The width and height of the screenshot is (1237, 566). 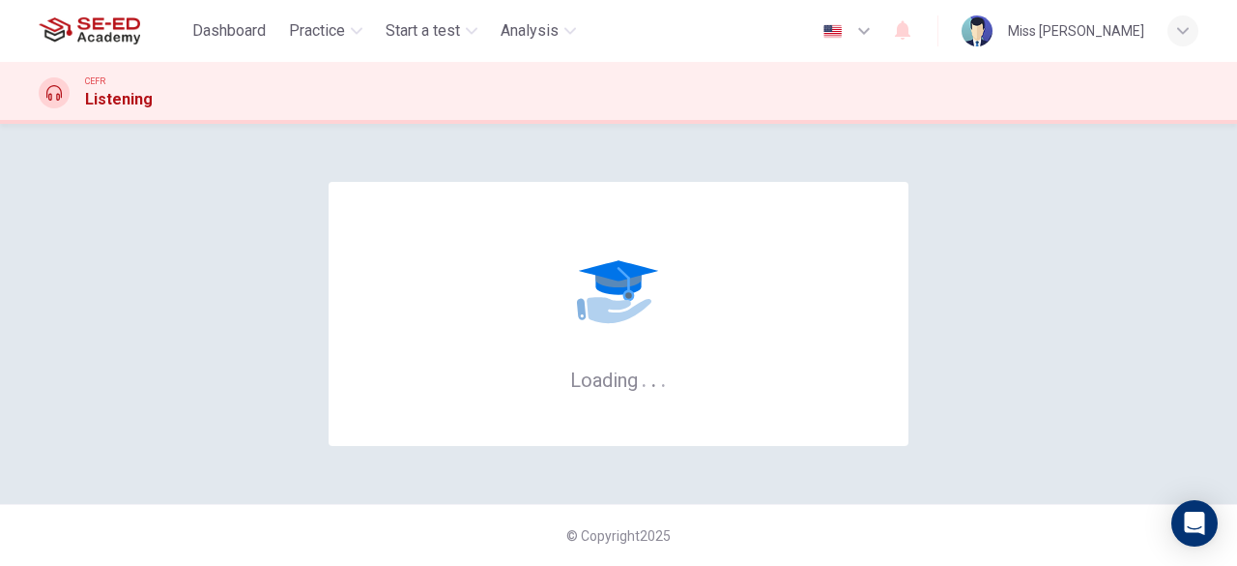 What do you see at coordinates (111, 31) in the screenshot?
I see `a: SE-ED Academy logo` at bounding box center [111, 31].